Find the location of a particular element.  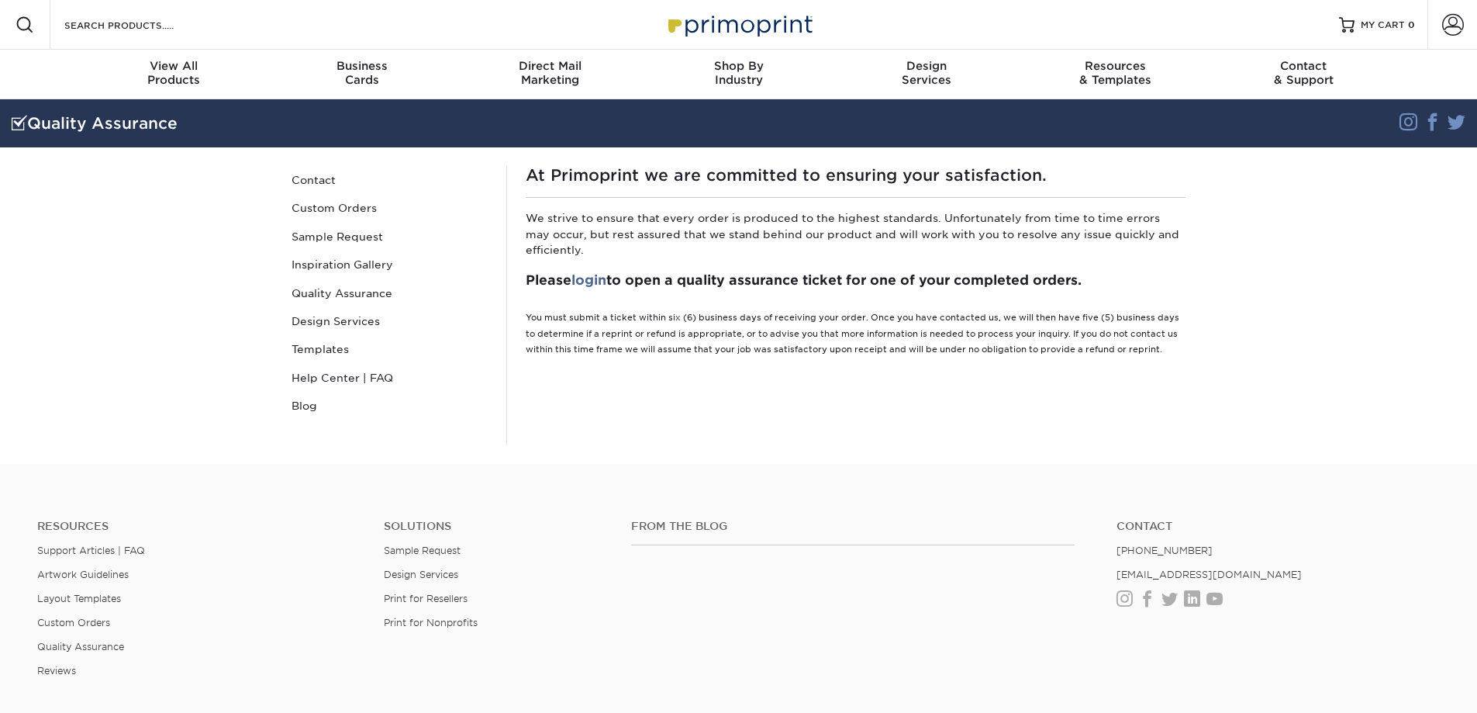

p: We strive to ensure that every order is produced to the highest standards. Unfortunately from tim... is located at coordinates (855, 233).